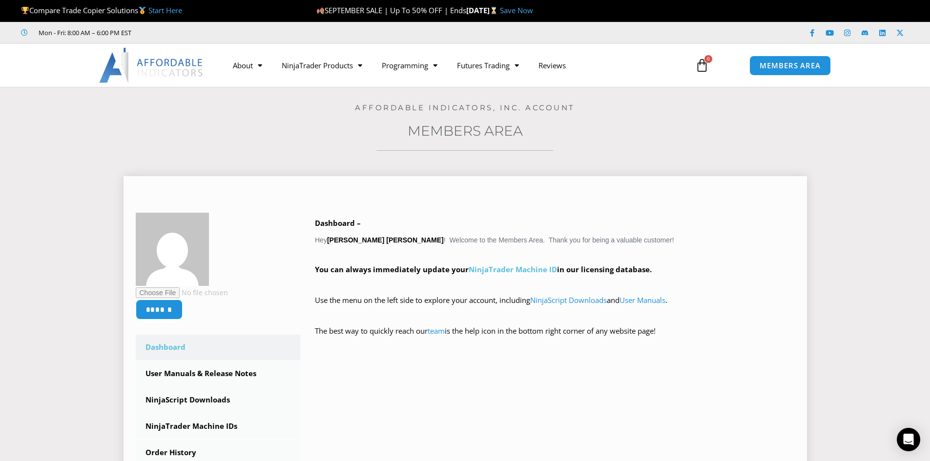  What do you see at coordinates (465, 131) in the screenshot?
I see `a: Members Area` at bounding box center [465, 131].